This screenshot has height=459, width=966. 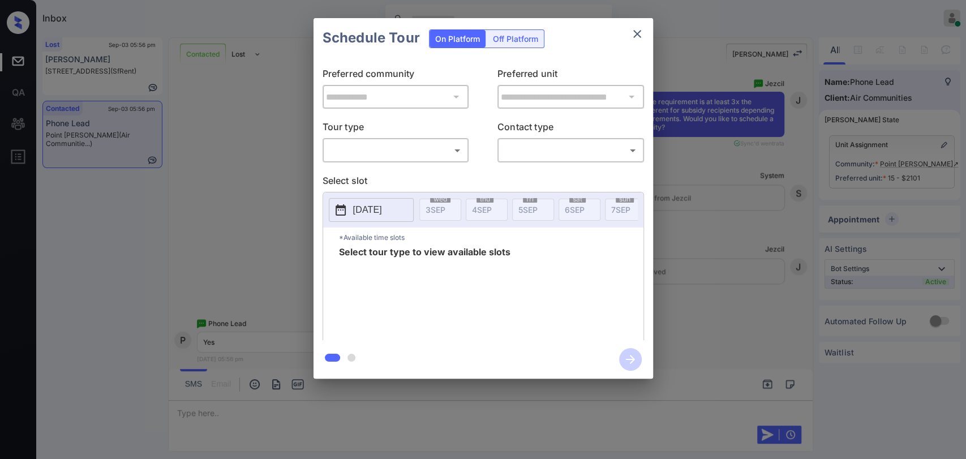 What do you see at coordinates (395, 129) in the screenshot?
I see `p: Tour type` at bounding box center [395, 129].